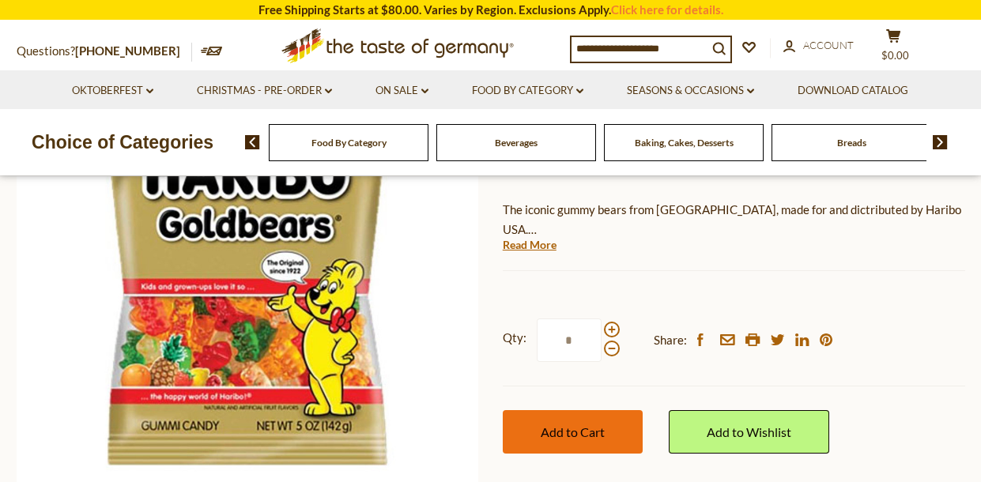 The height and width of the screenshot is (482, 981). I want to click on span: Breads, so click(852, 142).